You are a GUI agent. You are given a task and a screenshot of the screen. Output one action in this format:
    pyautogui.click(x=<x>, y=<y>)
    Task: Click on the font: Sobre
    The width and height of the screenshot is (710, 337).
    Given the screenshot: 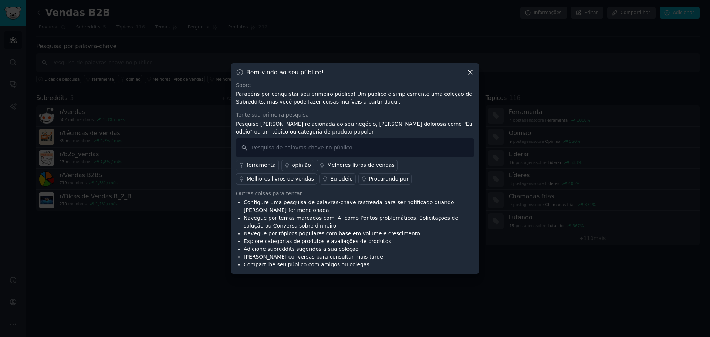 What is the action you would take?
    pyautogui.click(x=243, y=85)
    